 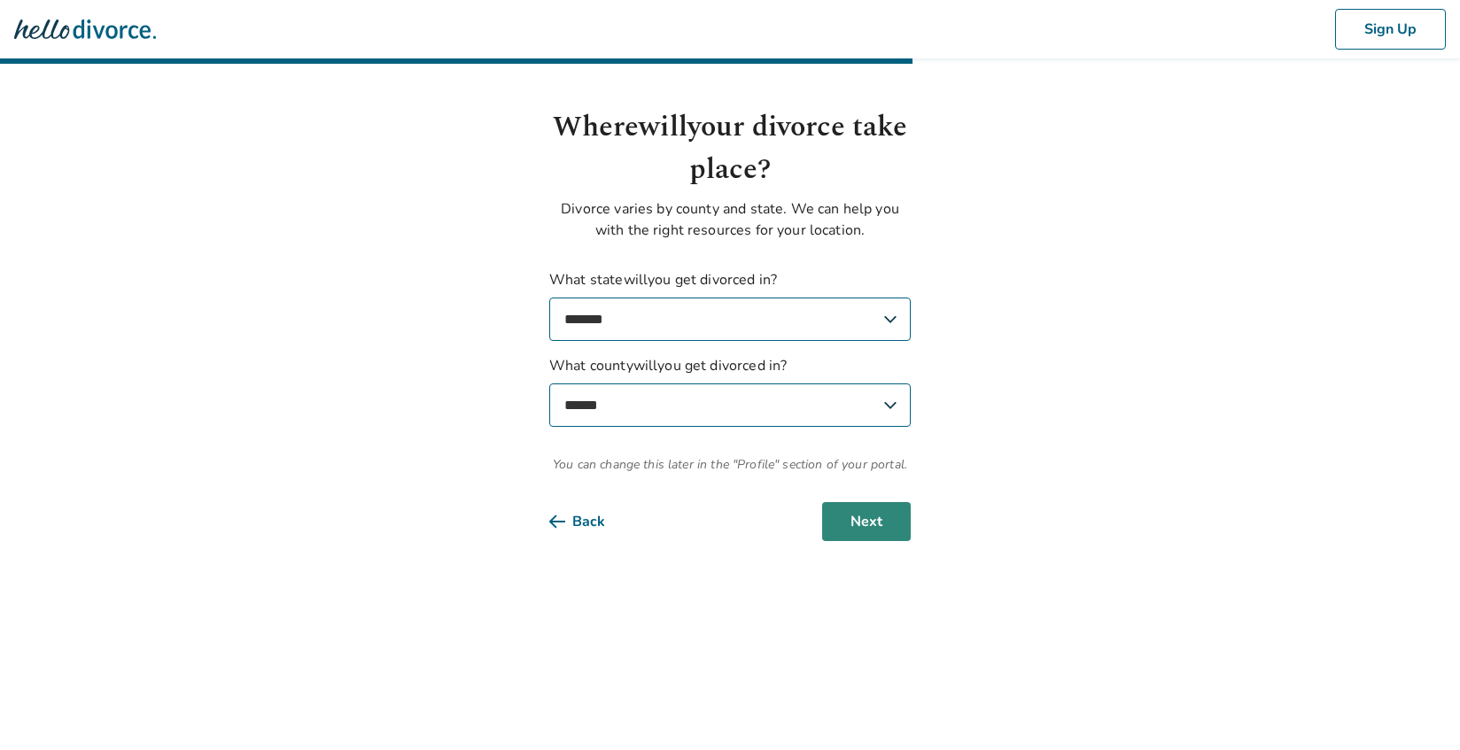 What do you see at coordinates (730, 405) in the screenshot?
I see `select: What countywillyou get divorced in?` at bounding box center [730, 405].